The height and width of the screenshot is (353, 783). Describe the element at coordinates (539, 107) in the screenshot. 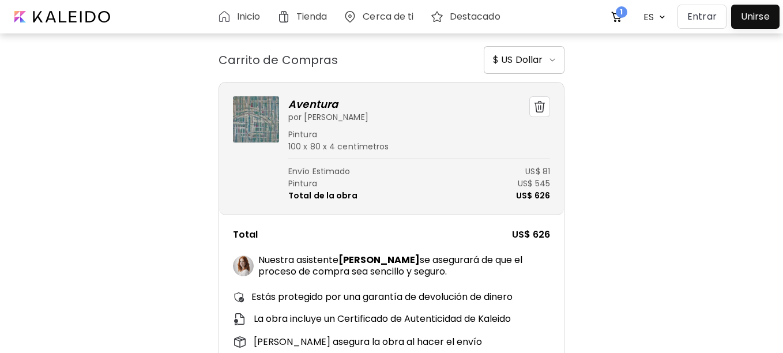

I see `img: delete-icon` at that location.